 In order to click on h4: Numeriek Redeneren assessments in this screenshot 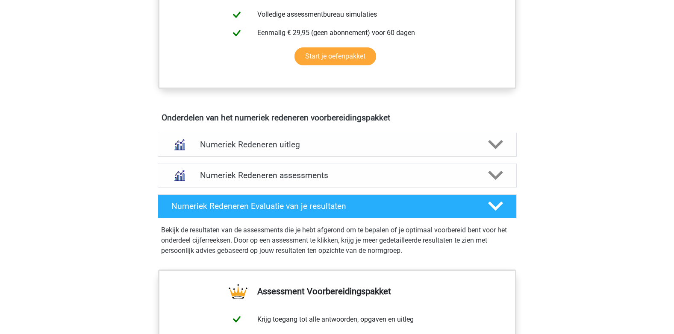, I will do `click(337, 175)`.